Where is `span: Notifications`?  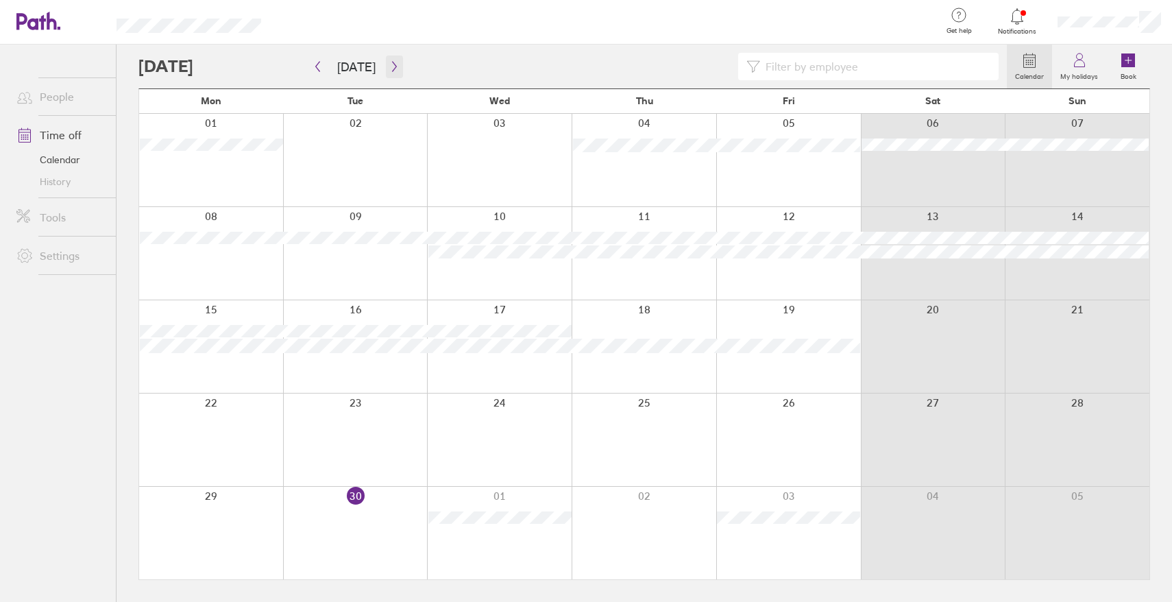 span: Notifications is located at coordinates (1018, 32).